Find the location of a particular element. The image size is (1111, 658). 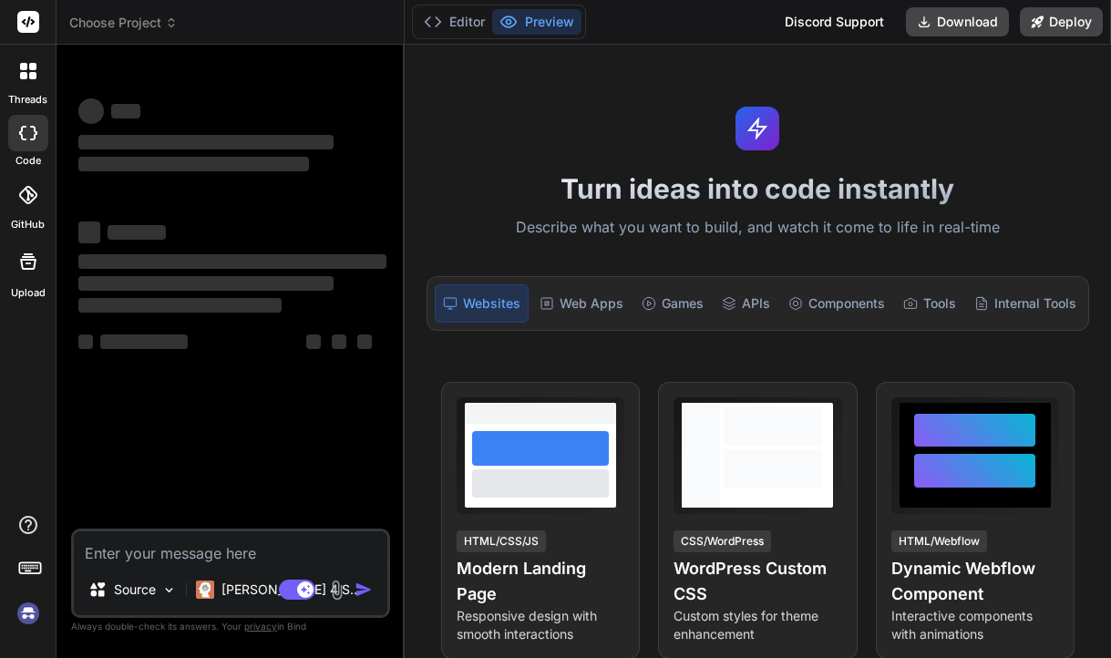

div: Components is located at coordinates (836, 303).